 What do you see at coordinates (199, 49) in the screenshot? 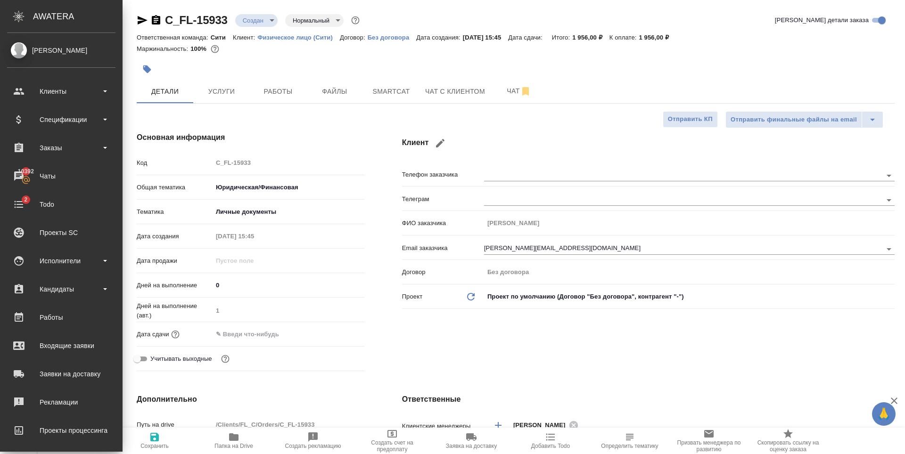
I see `p: 100%` at bounding box center [199, 49].